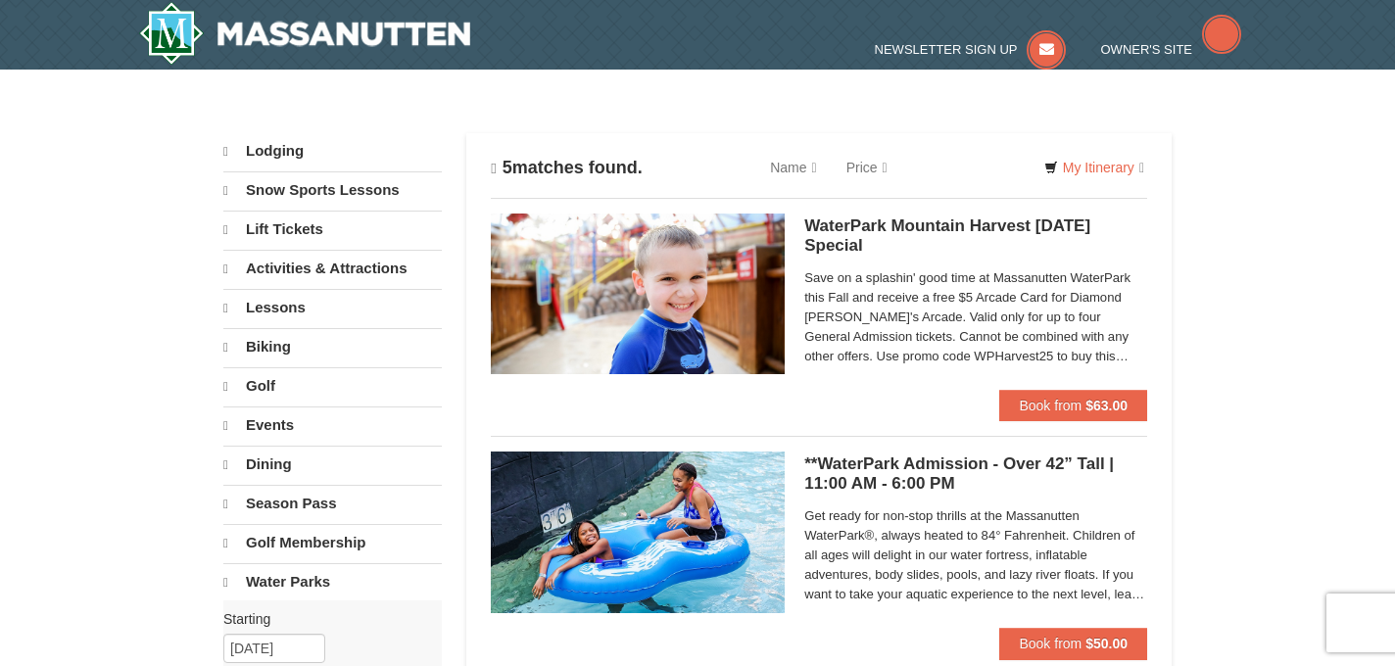 This screenshot has height=666, width=1395. Describe the element at coordinates (332, 543) in the screenshot. I see `a: Golf Membership` at that location.